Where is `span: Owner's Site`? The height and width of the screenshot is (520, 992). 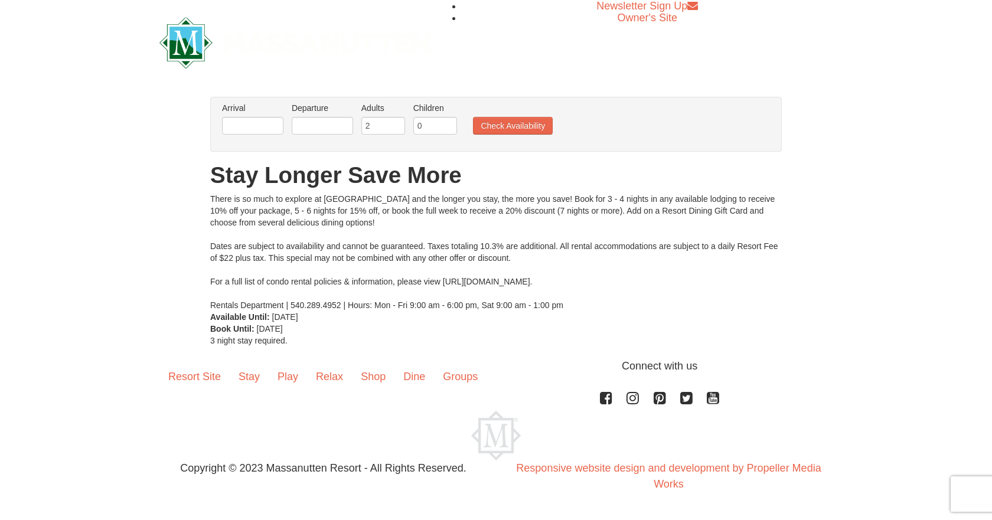 span: Owner's Site is located at coordinates (647, 18).